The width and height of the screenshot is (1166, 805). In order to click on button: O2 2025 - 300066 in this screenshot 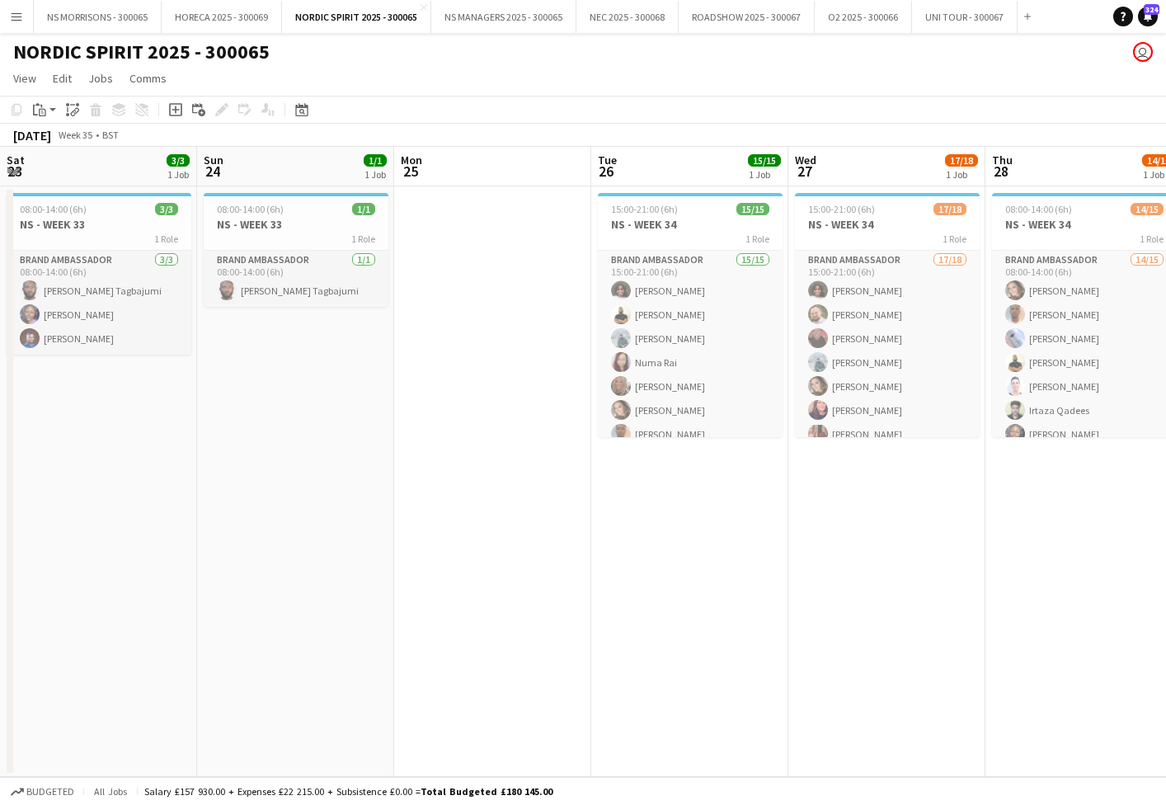, I will do `click(863, 16)`.